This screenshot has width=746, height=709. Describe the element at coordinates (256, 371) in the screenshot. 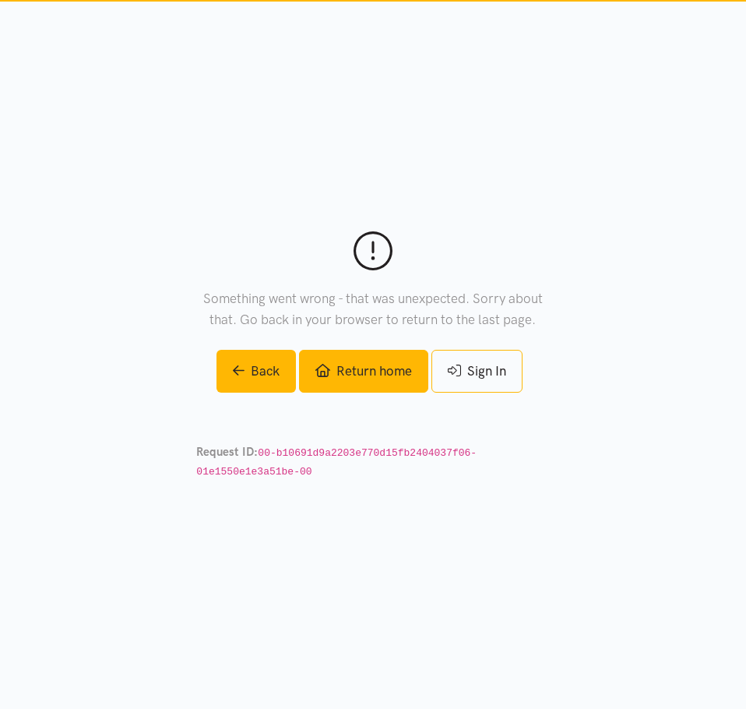

I see `a: Back` at that location.